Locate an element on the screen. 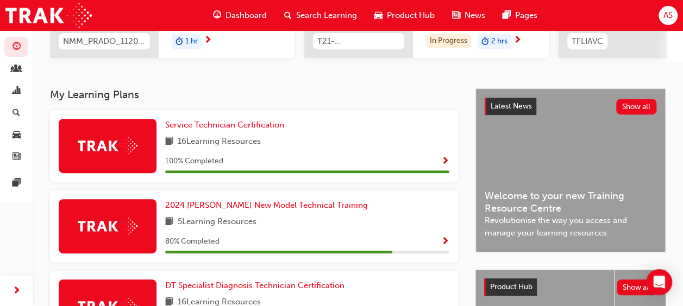 The image size is (683, 306). span: NMM_PRADO_112024_MODULE_5 is located at coordinates (104, 41).